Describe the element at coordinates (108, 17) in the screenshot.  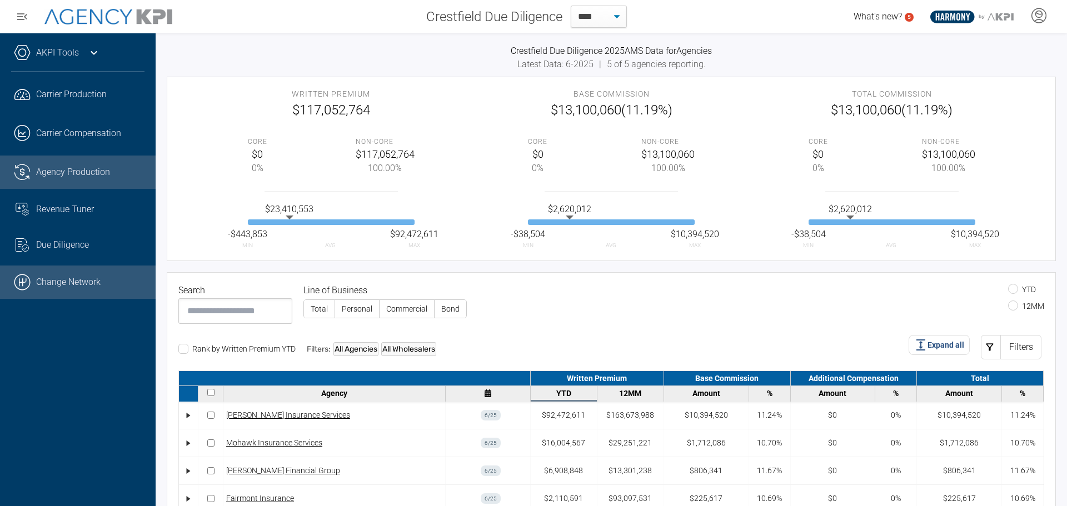
I see `img: AgencyKPI` at that location.